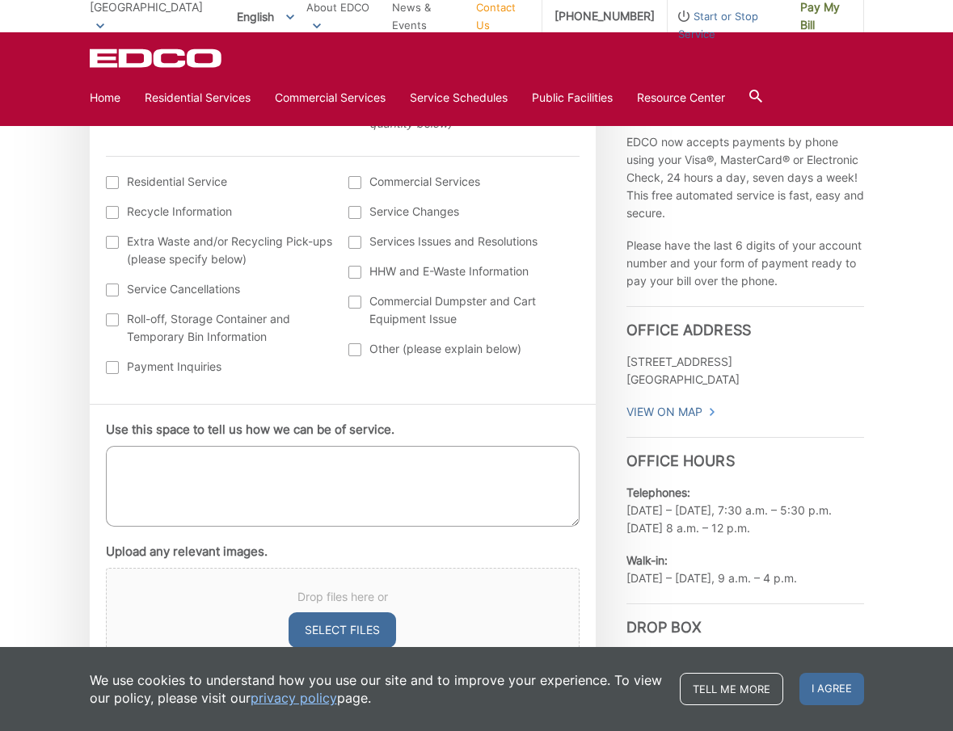  What do you see at coordinates (461, 310) in the screenshot?
I see `label: Commercial Dumpster and Cart Equipment Issue` at bounding box center [461, 310].